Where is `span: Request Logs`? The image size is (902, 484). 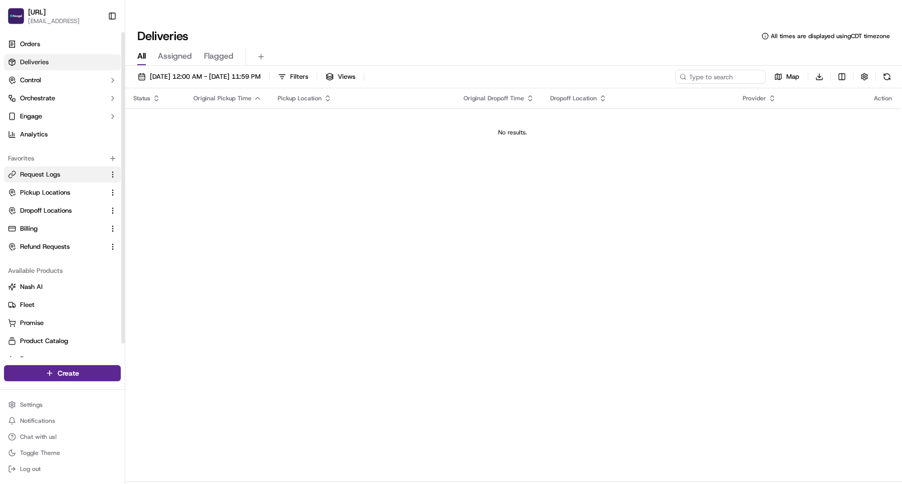 span: Request Logs is located at coordinates (40, 174).